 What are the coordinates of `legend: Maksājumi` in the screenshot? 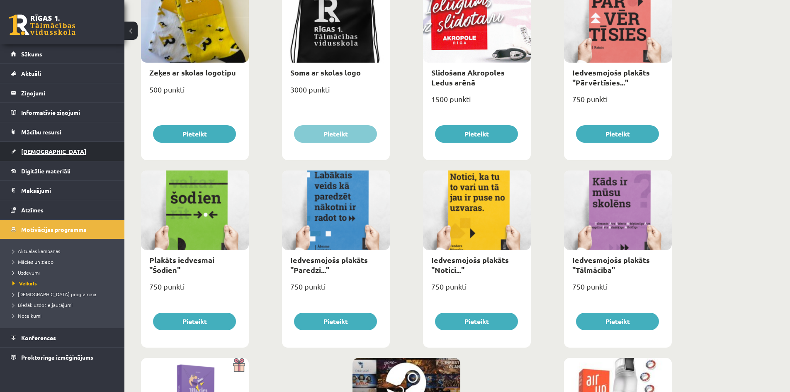 It's located at (68, 190).